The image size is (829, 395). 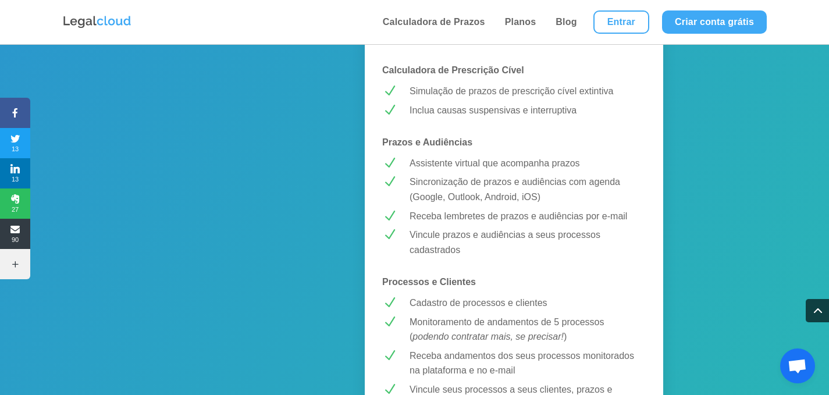 I want to click on strong: Processos e Clientes, so click(x=429, y=282).